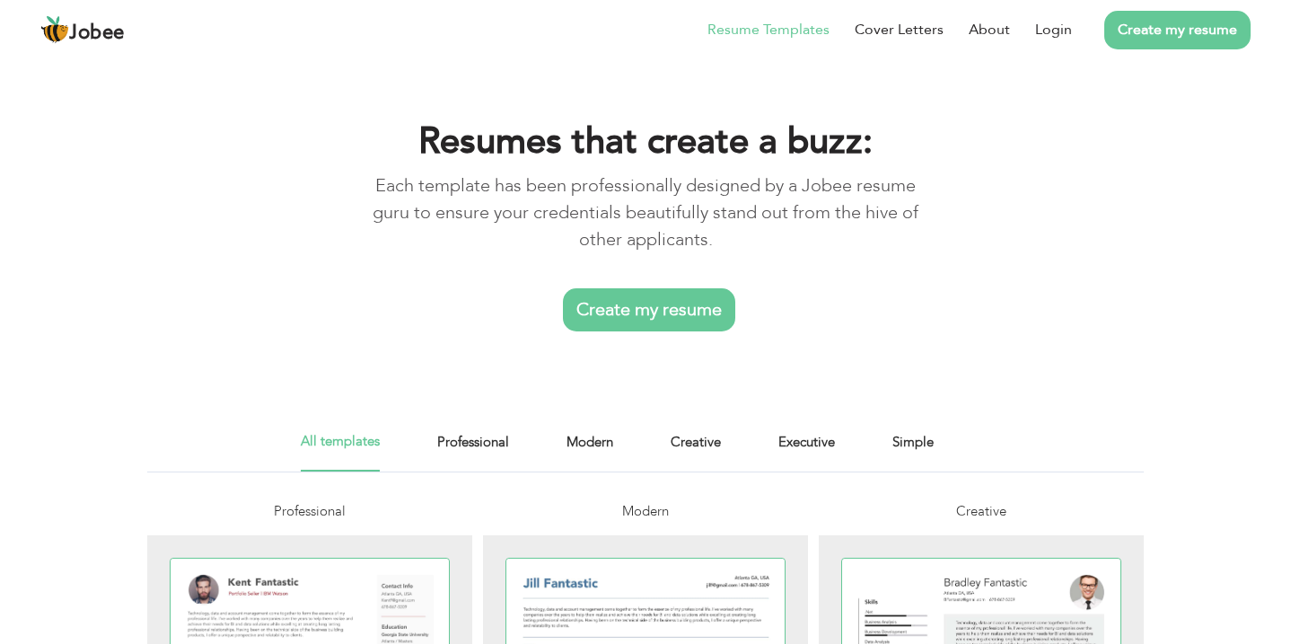  What do you see at coordinates (590, 451) in the screenshot?
I see `a: Modern` at bounding box center [590, 451].